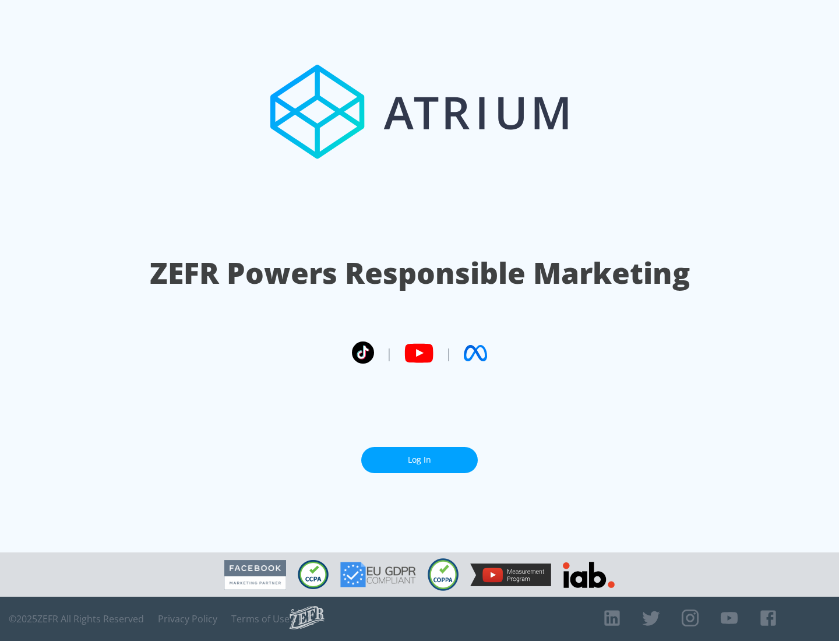  What do you see at coordinates (76, 619) in the screenshot?
I see `span: © 2025 ZEFR All Rights Reserved` at bounding box center [76, 619].